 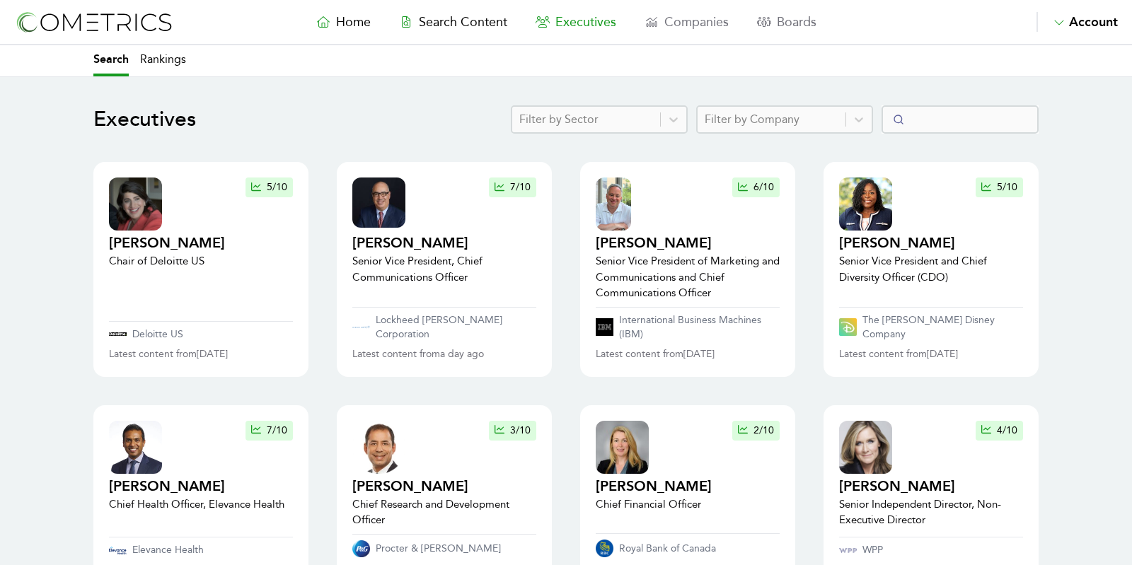 I want to click on a: Search Content, so click(x=453, y=22).